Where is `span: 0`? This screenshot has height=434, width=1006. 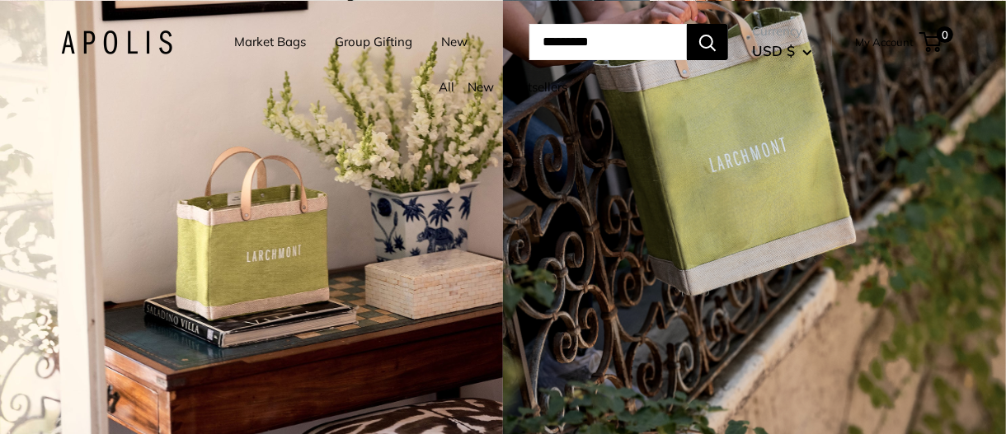 span: 0 is located at coordinates (945, 35).